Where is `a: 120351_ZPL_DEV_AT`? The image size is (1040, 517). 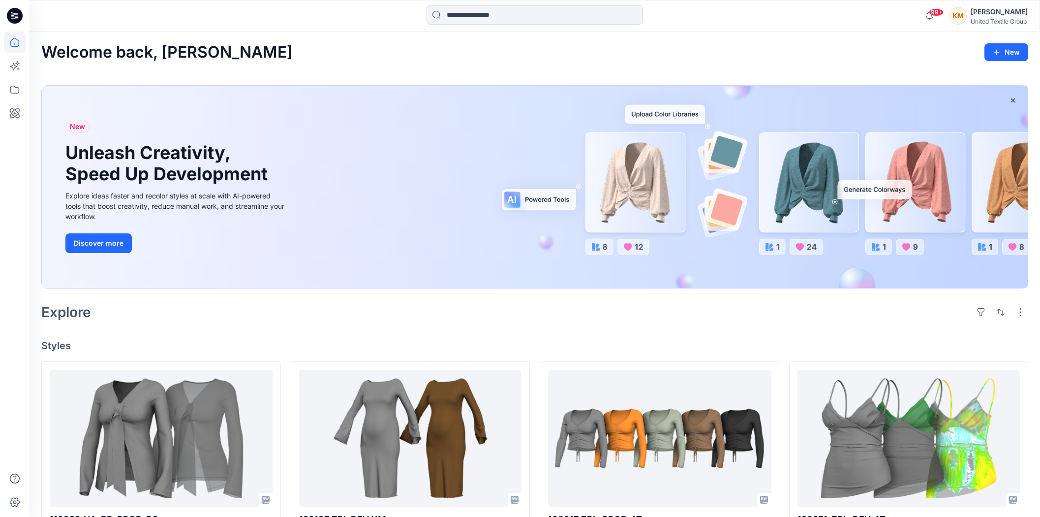
a: 120351_ZPL_DEV_AT is located at coordinates (909, 438).